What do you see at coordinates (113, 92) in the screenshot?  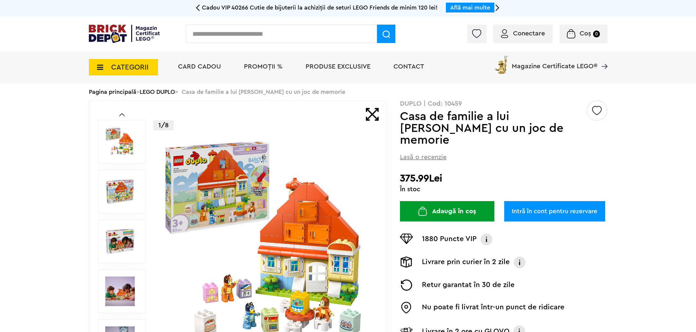 I see `a: Pagina principală` at bounding box center [113, 92].